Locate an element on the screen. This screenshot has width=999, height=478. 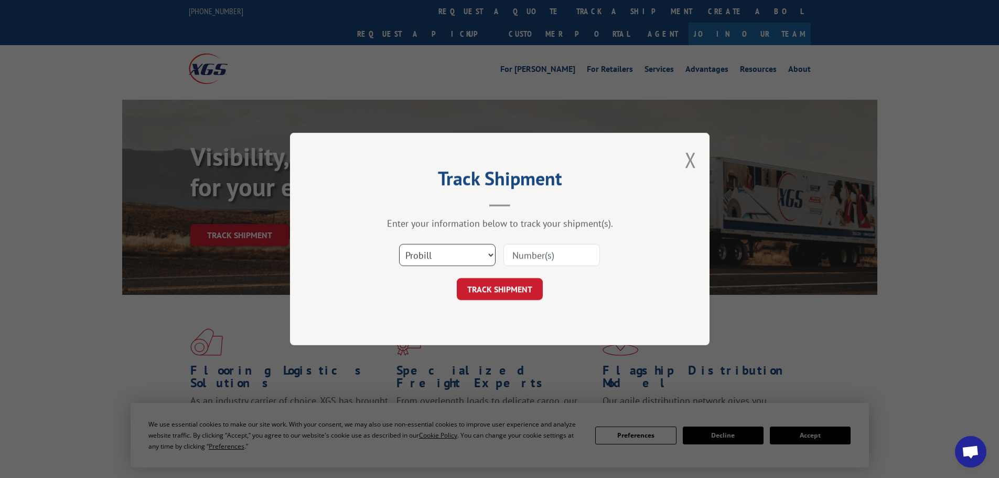
div: Enter your information below to track your shipment(s). is located at coordinates (500, 223).